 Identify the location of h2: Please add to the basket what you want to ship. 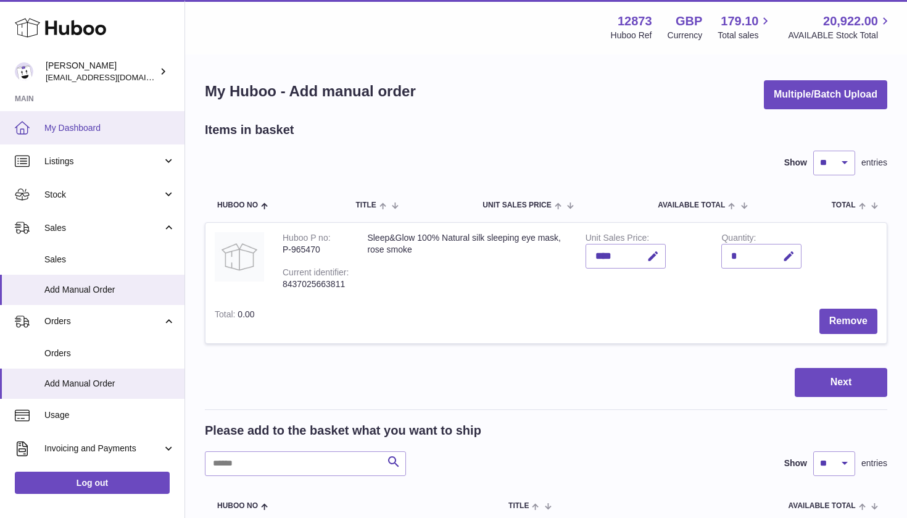
(343, 430).